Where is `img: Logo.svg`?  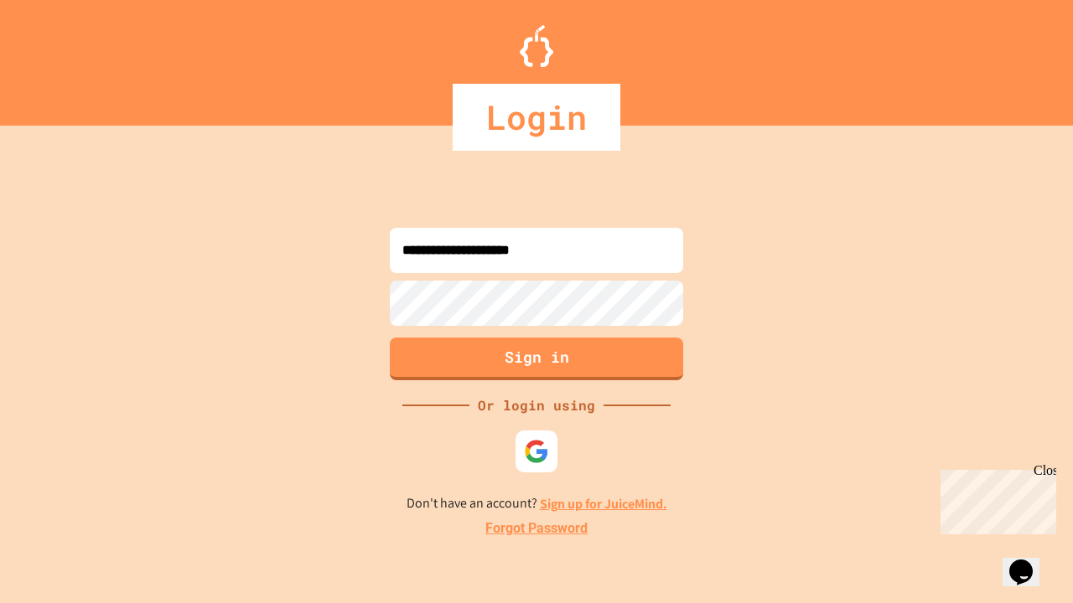
img: Logo.svg is located at coordinates (536, 46).